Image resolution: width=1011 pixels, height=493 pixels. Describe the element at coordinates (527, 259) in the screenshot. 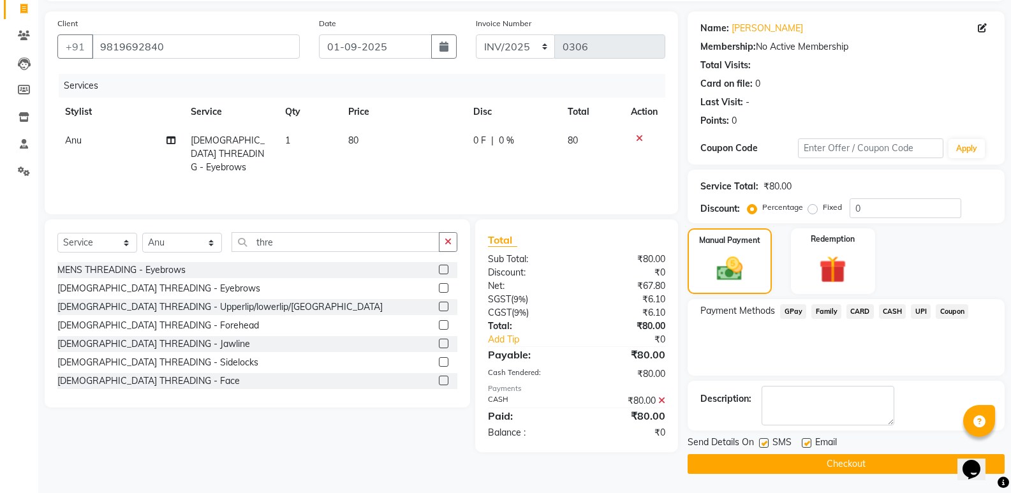

I see `div: Sub Total:` at that location.